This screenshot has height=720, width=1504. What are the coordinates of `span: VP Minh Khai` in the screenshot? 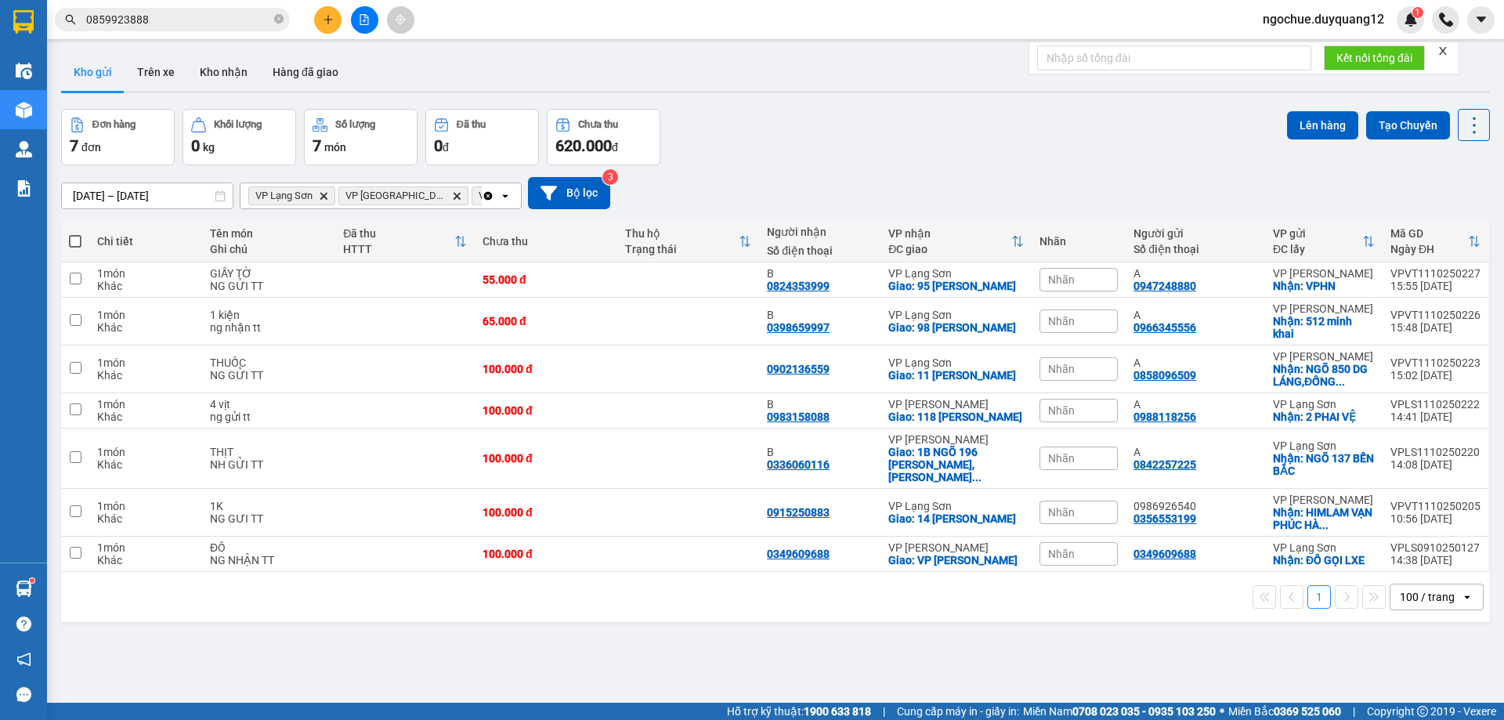 It's located at (523, 196).